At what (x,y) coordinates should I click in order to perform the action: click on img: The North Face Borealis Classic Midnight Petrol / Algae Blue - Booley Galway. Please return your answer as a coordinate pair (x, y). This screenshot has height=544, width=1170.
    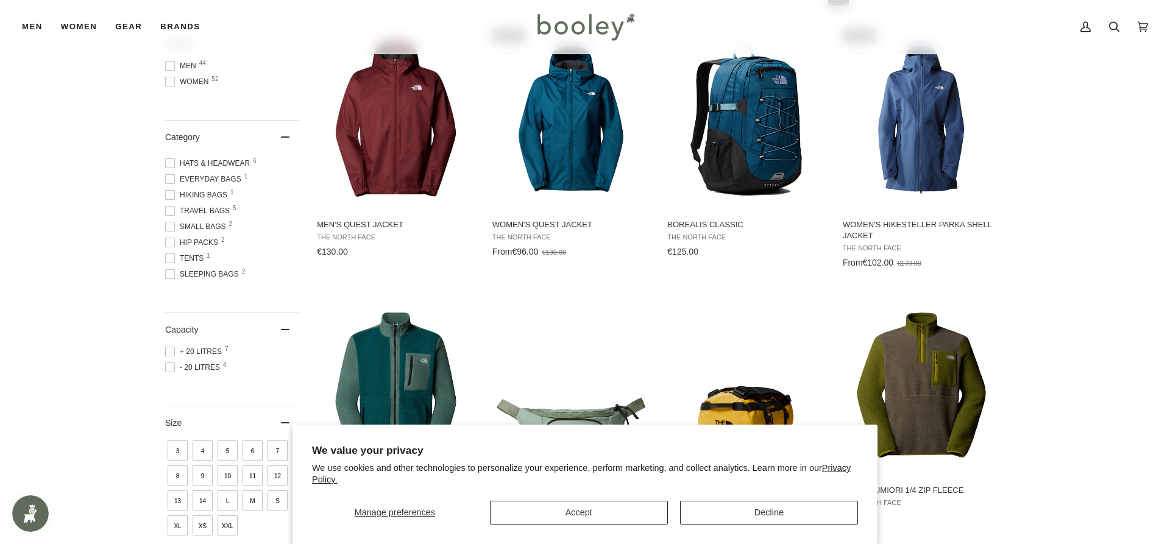
    Looking at the image, I should click on (746, 118).